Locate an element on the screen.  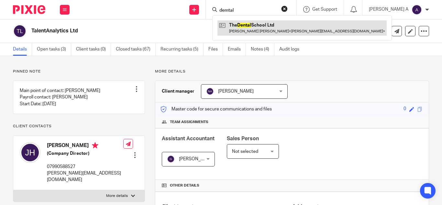
a: Files is located at coordinates (216, 49).